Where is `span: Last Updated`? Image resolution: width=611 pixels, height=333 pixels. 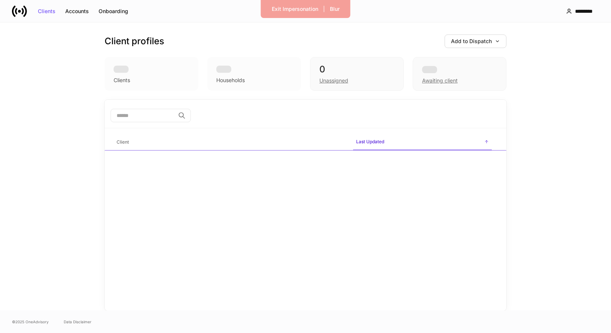 span: Last Updated is located at coordinates (422, 142).